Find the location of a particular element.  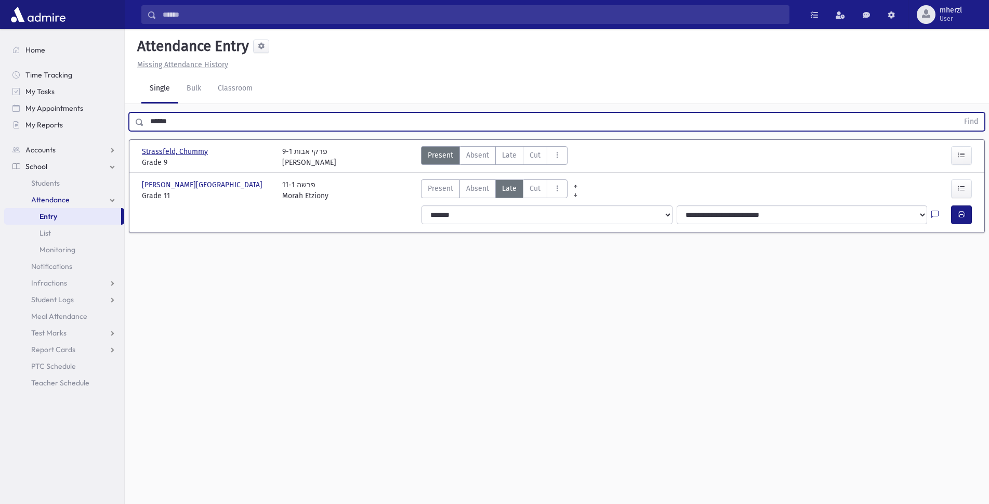

span: Teacher Schedule is located at coordinates (60, 383).